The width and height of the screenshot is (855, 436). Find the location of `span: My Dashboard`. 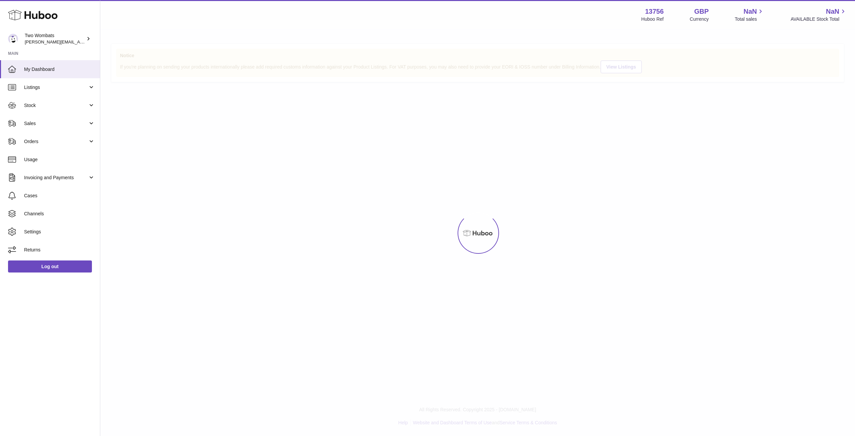

span: My Dashboard is located at coordinates (60, 69).